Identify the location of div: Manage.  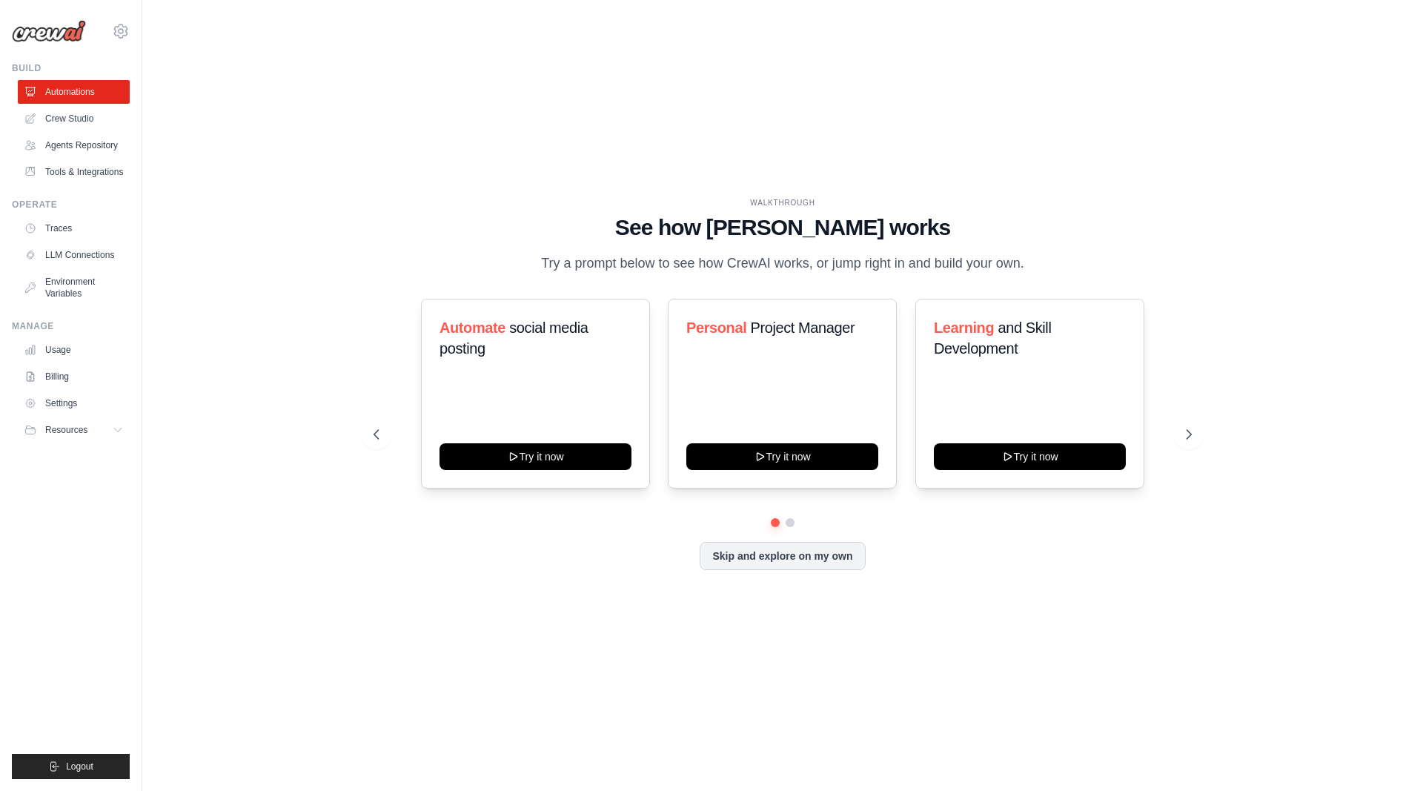
(70, 326).